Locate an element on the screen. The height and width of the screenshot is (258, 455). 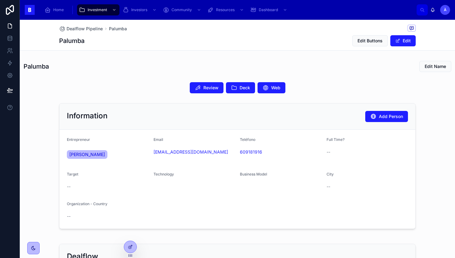
button: Edit Buttons is located at coordinates (370, 41).